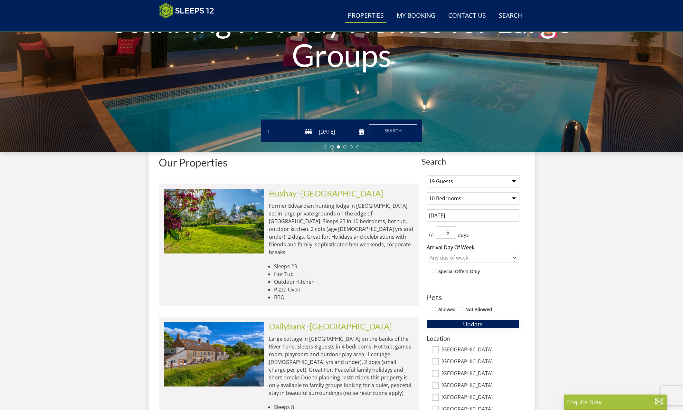  What do you see at coordinates (473, 338) in the screenshot?
I see `h3: Location` at bounding box center [473, 338].